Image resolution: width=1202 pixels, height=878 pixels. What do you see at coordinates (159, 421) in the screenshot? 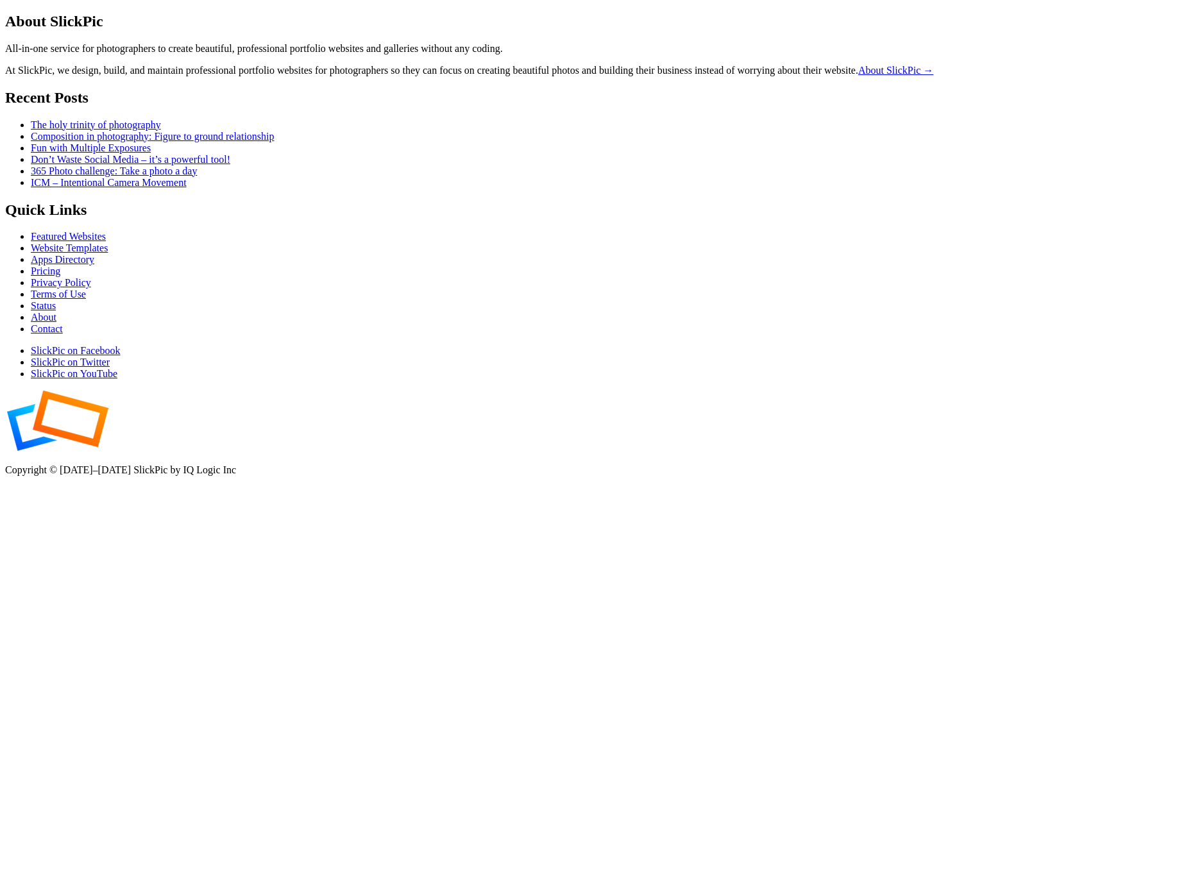
I see `img: SlickPic – Photography Websites` at bounding box center [159, 421].